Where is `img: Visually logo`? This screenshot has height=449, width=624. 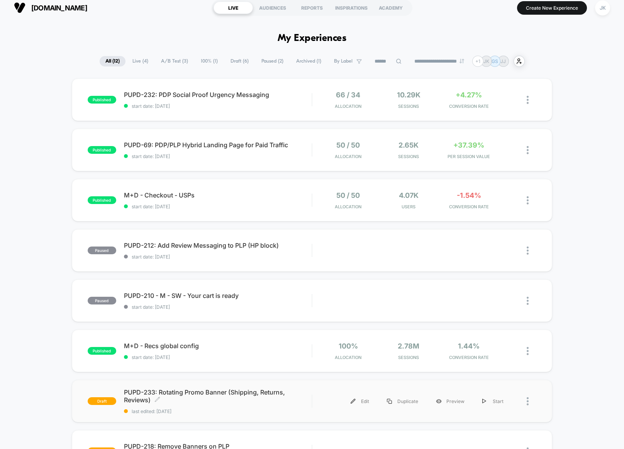
img: Visually logo is located at coordinates (20, 8).